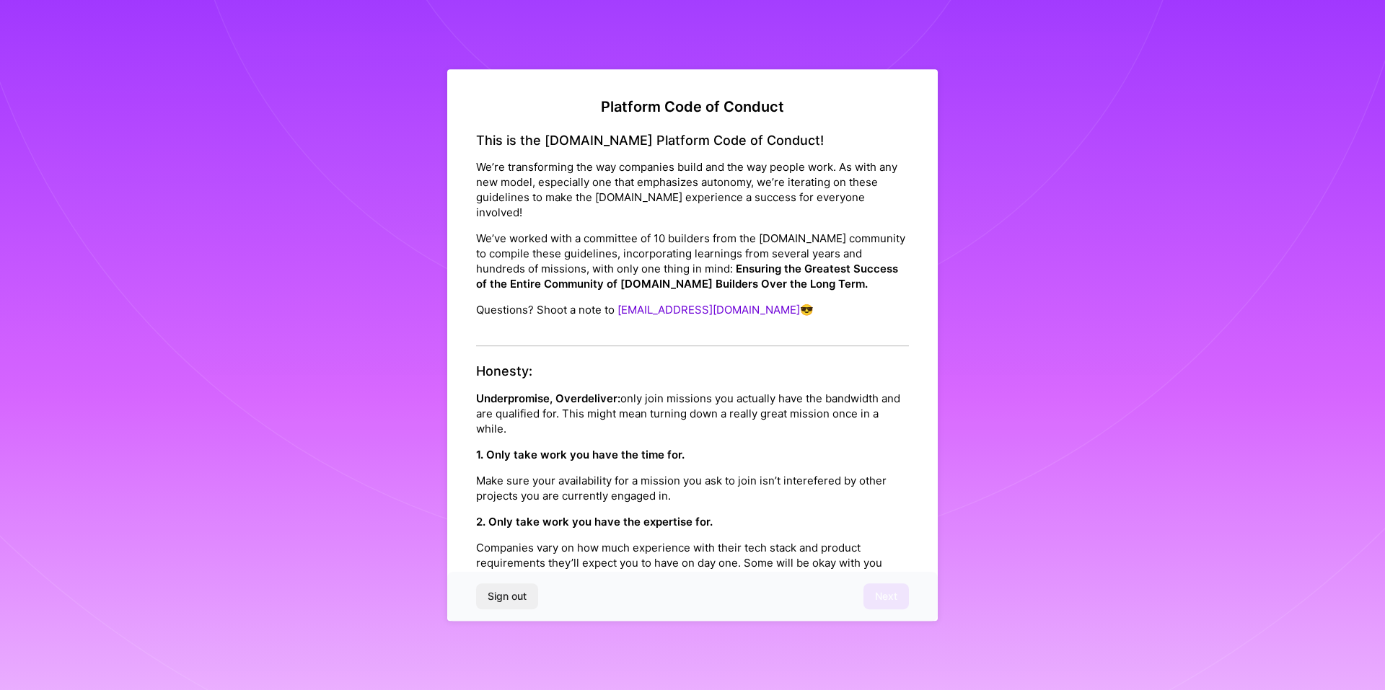  What do you see at coordinates (692, 107) in the screenshot?
I see `h2: Platform Code of Conduct` at bounding box center [692, 107].